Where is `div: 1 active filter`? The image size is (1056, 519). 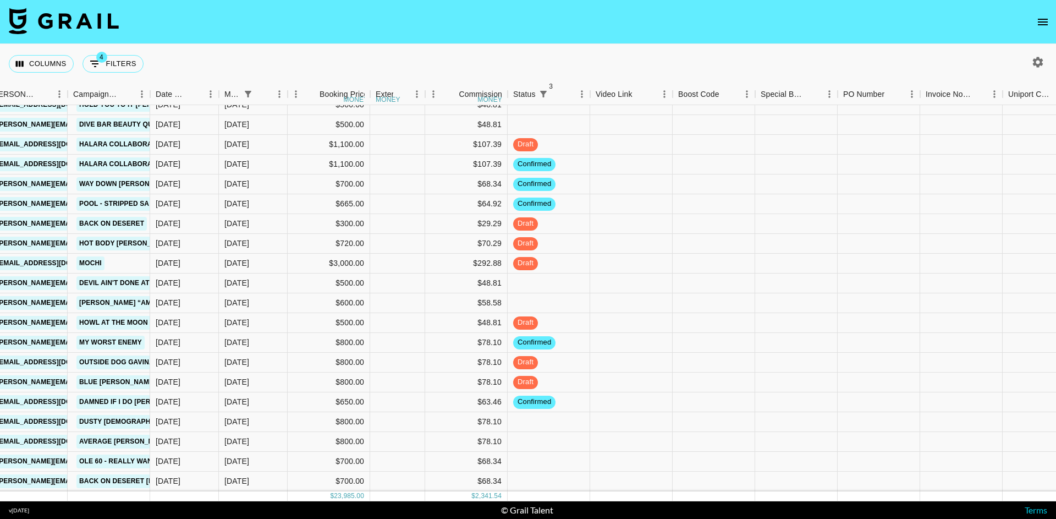 div: 1 active filter is located at coordinates (248, 94).